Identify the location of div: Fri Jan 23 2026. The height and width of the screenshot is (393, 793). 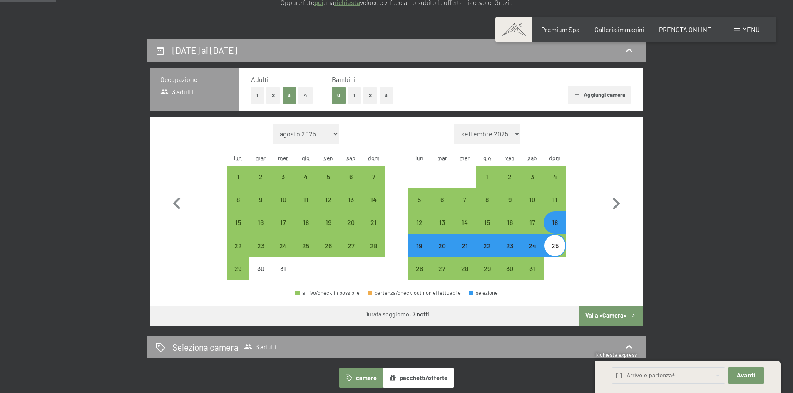
(509, 245).